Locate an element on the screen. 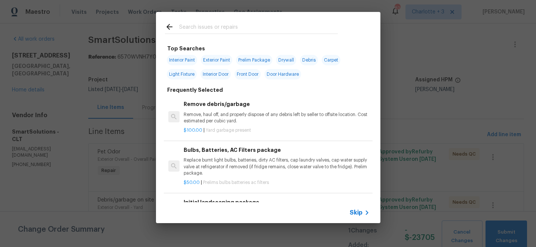 The height and width of the screenshot is (247, 536). h6: Frequently Selected is located at coordinates (195, 90).